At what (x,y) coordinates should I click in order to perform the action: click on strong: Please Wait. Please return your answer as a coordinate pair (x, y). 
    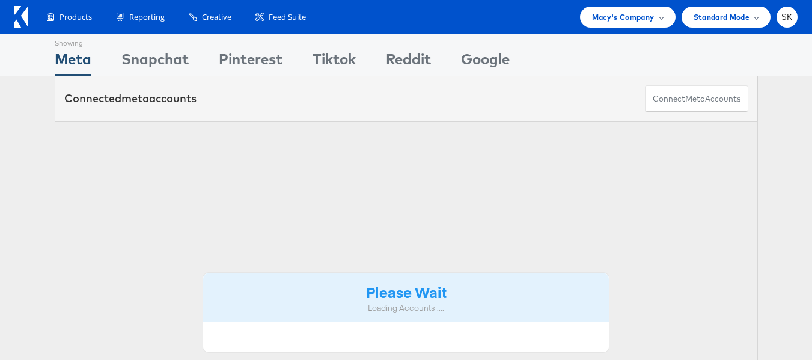
    Looking at the image, I should click on (406, 292).